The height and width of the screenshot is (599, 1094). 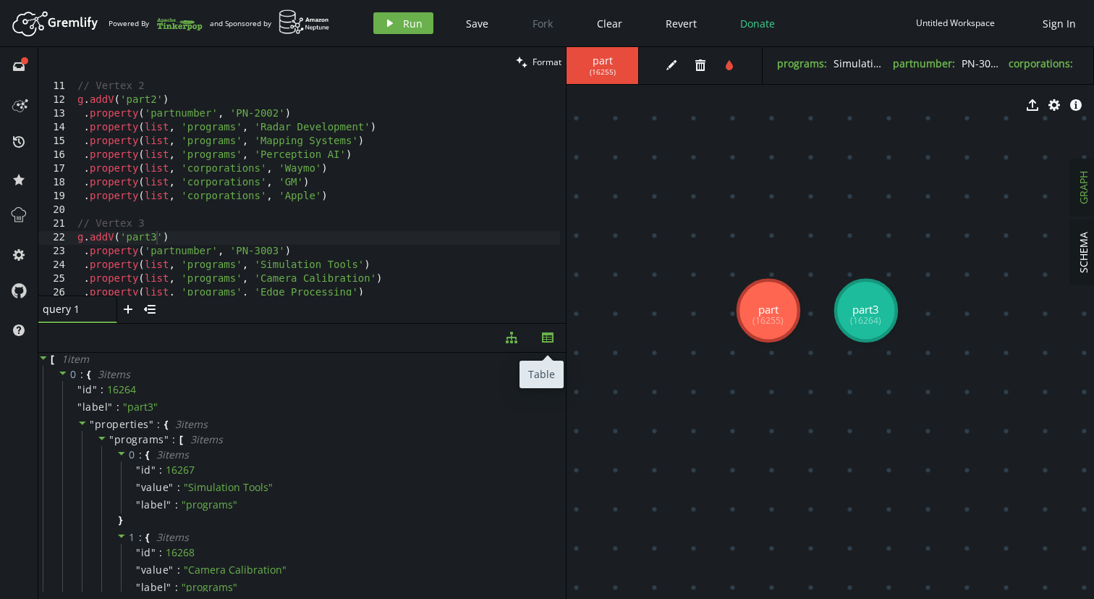 What do you see at coordinates (609, 23) in the screenshot?
I see `button: Clear` at bounding box center [609, 23].